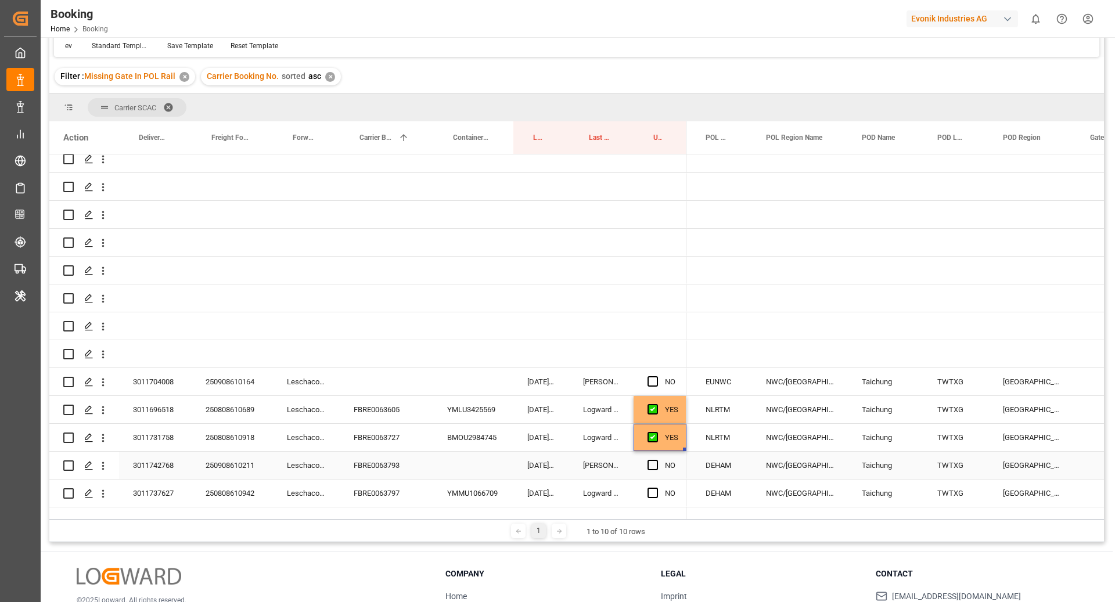 This screenshot has width=1115, height=602. I want to click on span: Container No., so click(471, 138).